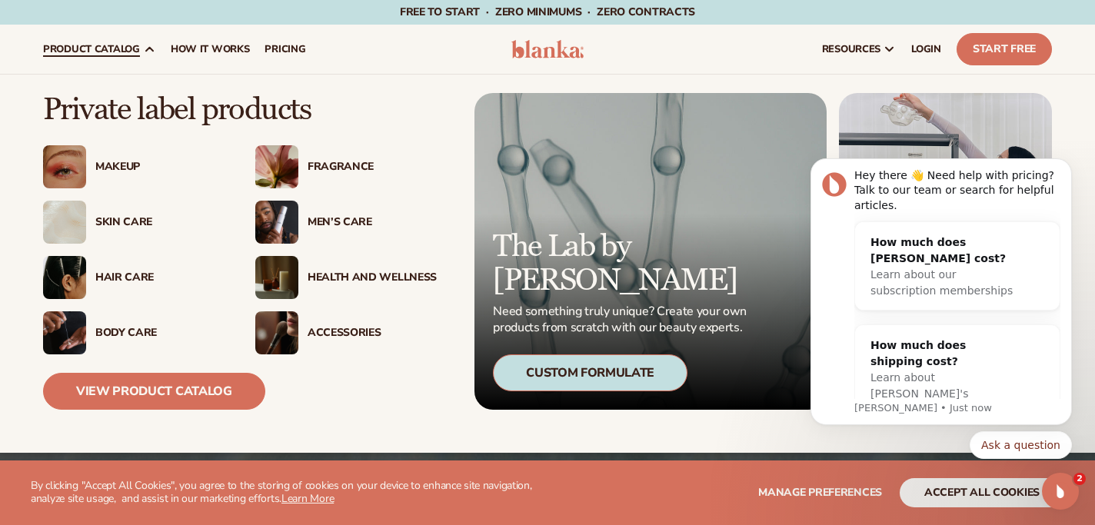  I want to click on a: How It Works, so click(210, 49).